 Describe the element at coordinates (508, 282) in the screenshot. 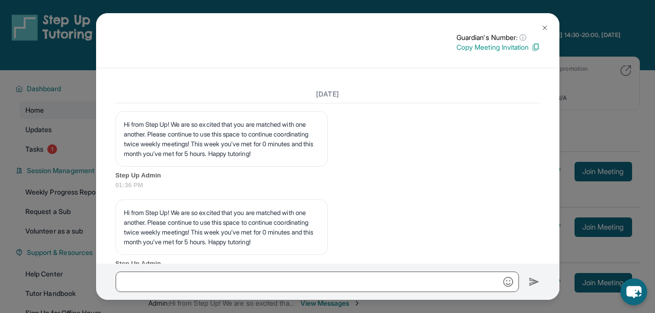

I see `img: Emoji` at that location.